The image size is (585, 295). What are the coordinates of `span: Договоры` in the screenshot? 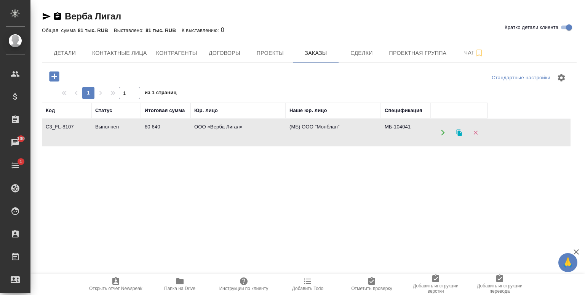 It's located at (224, 53).